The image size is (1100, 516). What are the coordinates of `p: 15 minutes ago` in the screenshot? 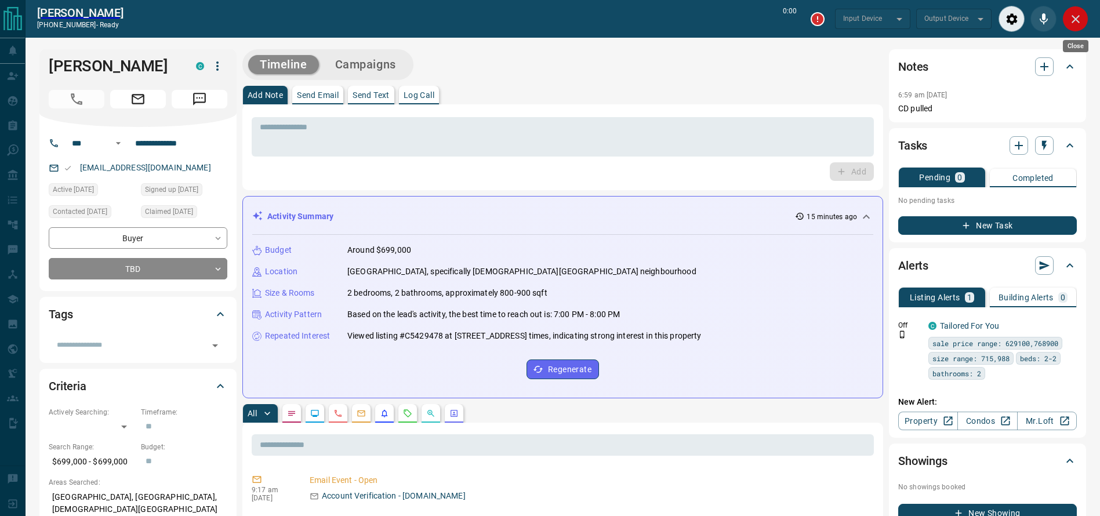 It's located at (831, 217).